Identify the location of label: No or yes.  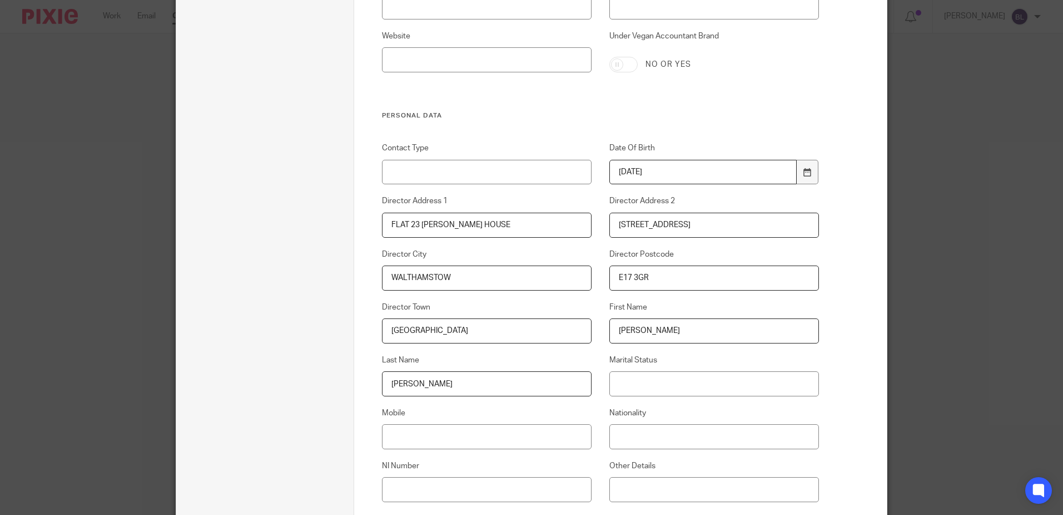
(669, 65).